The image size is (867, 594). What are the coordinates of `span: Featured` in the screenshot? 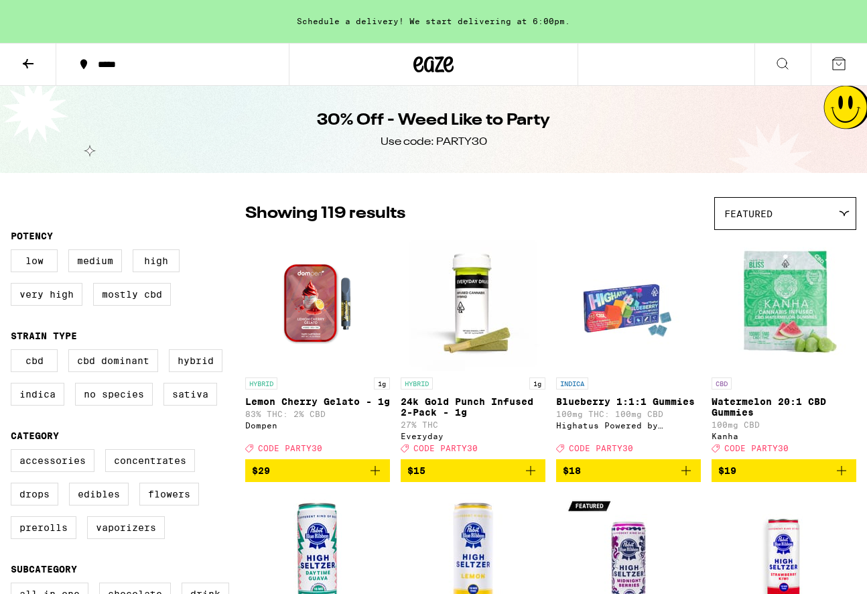 It's located at (749, 214).